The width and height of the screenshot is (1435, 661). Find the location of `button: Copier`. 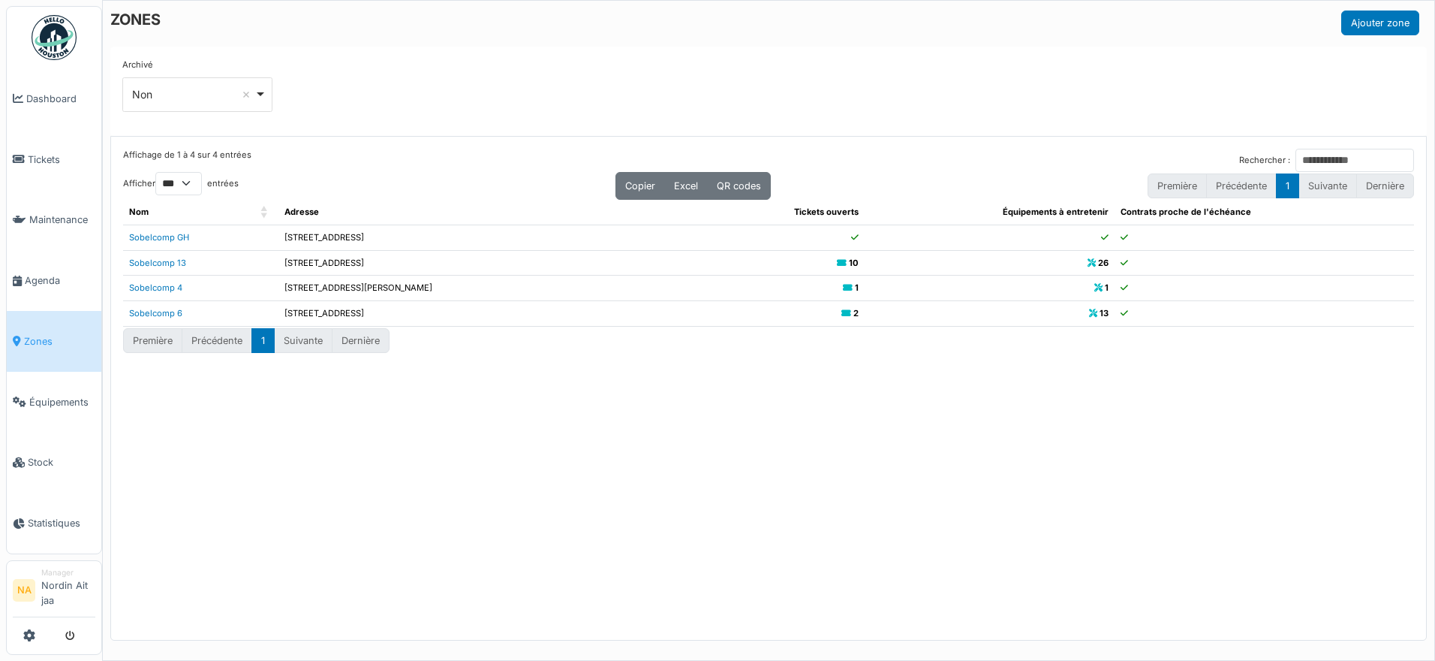

button: Copier is located at coordinates (640, 185).